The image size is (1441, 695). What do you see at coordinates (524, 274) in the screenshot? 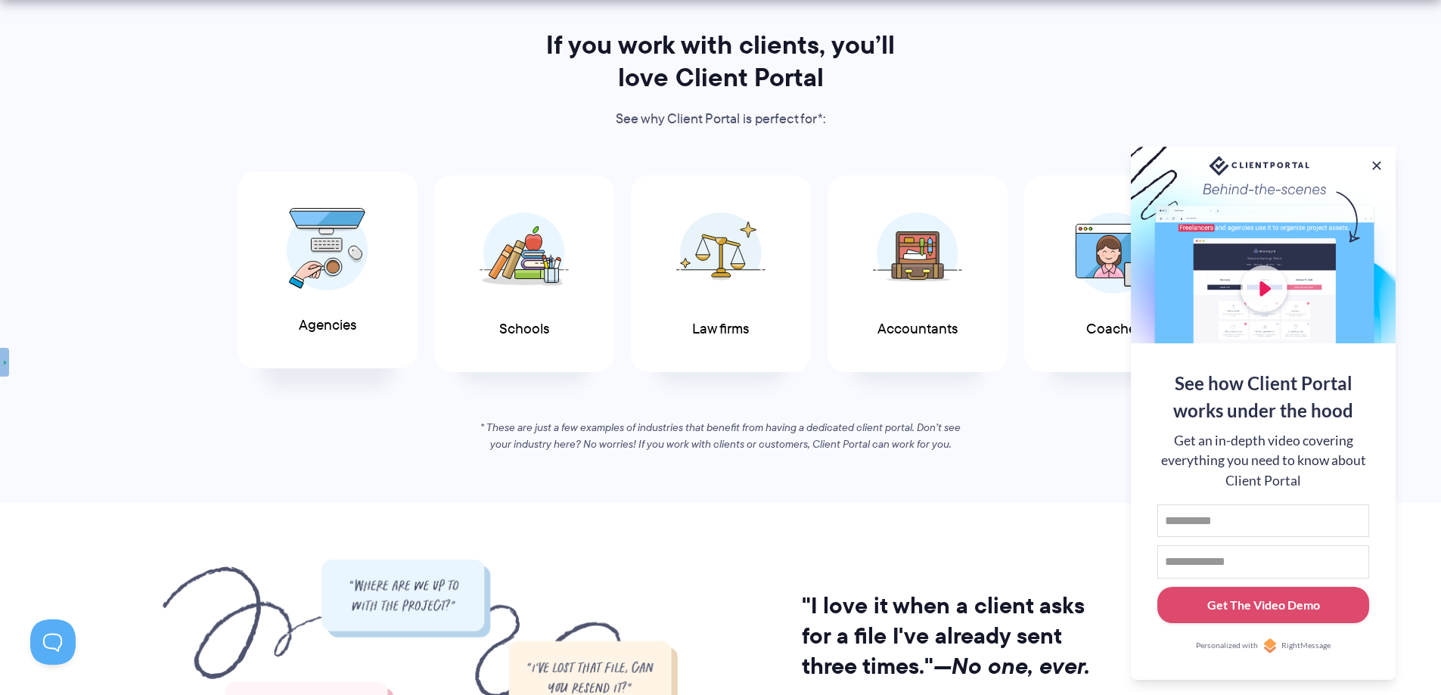
I see `a: Schools` at bounding box center [524, 274].